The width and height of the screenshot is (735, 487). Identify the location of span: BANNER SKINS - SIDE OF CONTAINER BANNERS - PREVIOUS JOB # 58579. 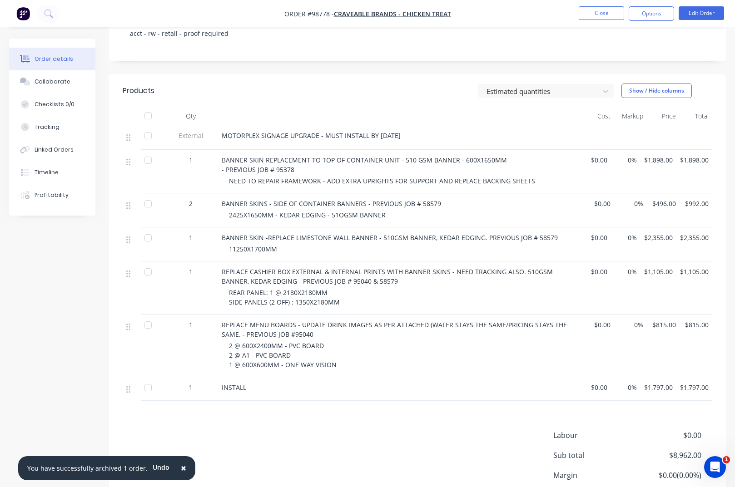
(331, 203).